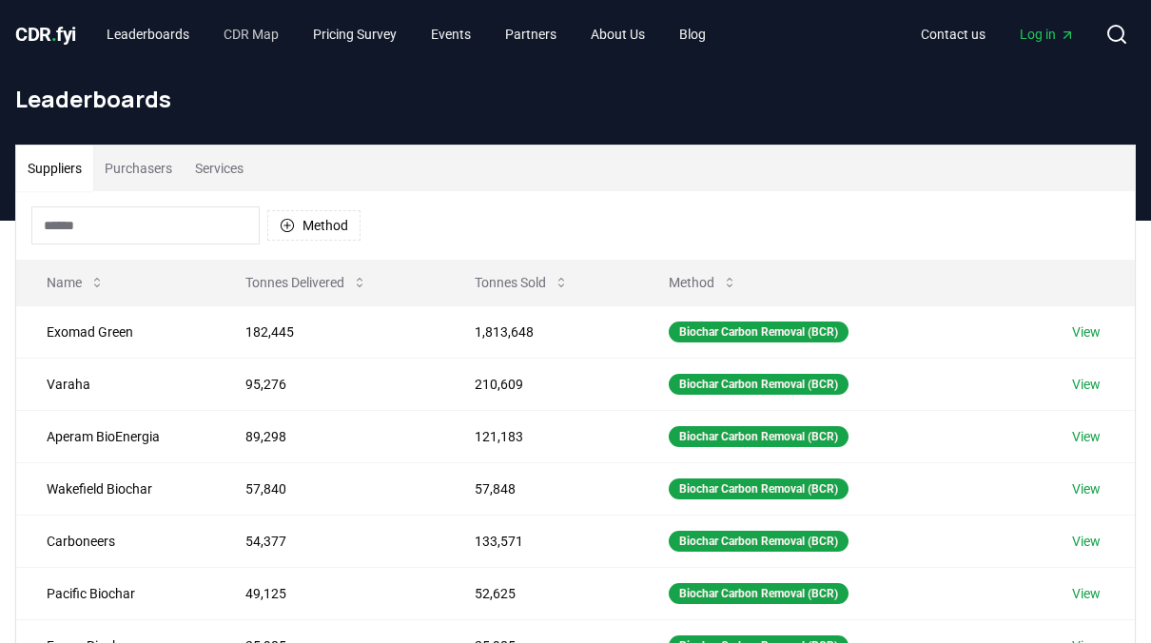 The height and width of the screenshot is (643, 1151). What do you see at coordinates (115, 331) in the screenshot?
I see `td: Exomad Green` at bounding box center [115, 331].